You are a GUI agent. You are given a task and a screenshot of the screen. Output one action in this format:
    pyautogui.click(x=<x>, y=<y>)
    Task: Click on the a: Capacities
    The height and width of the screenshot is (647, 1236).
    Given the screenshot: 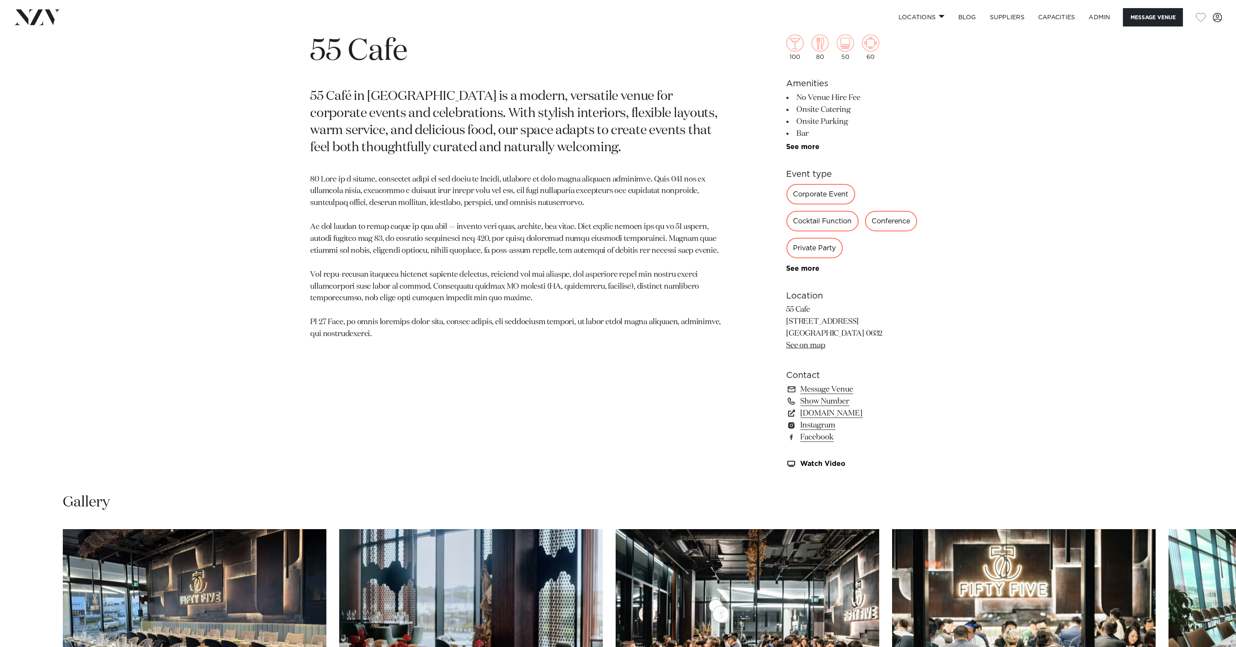 What is the action you would take?
    pyautogui.click(x=1056, y=17)
    